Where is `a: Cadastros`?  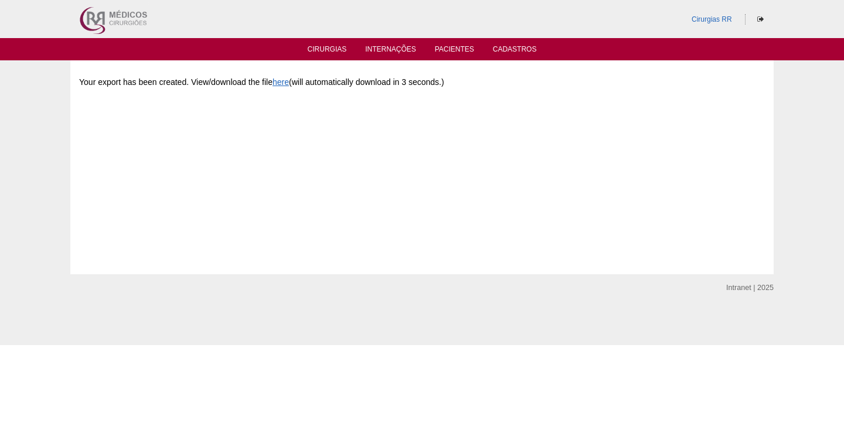 a: Cadastros is located at coordinates (514, 51).